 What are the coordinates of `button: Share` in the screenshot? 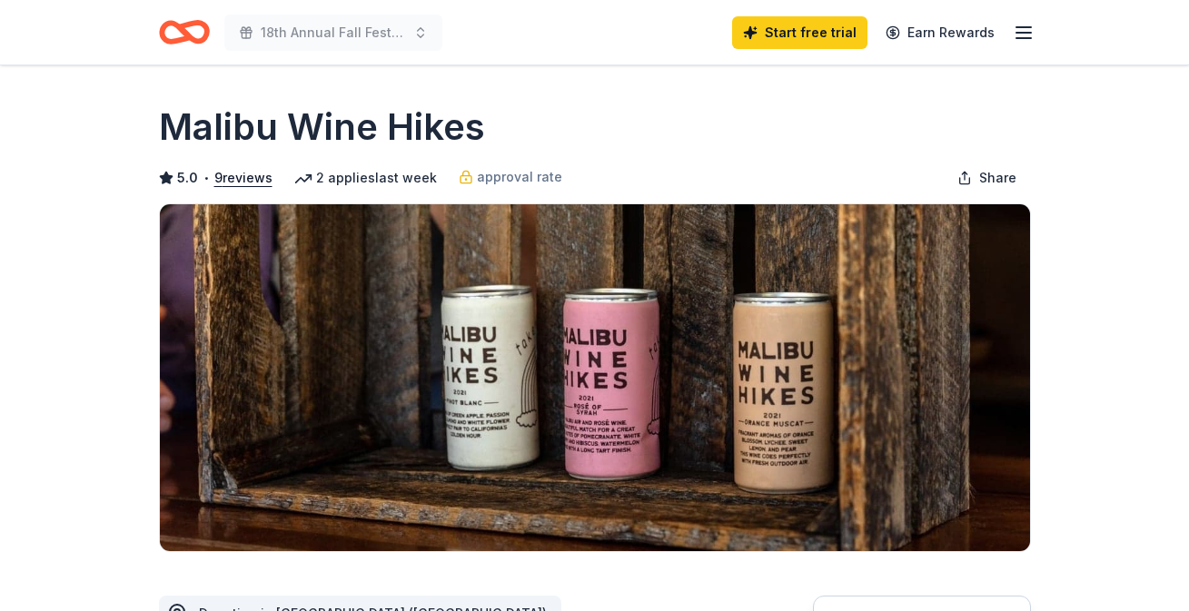 It's located at (986, 178).